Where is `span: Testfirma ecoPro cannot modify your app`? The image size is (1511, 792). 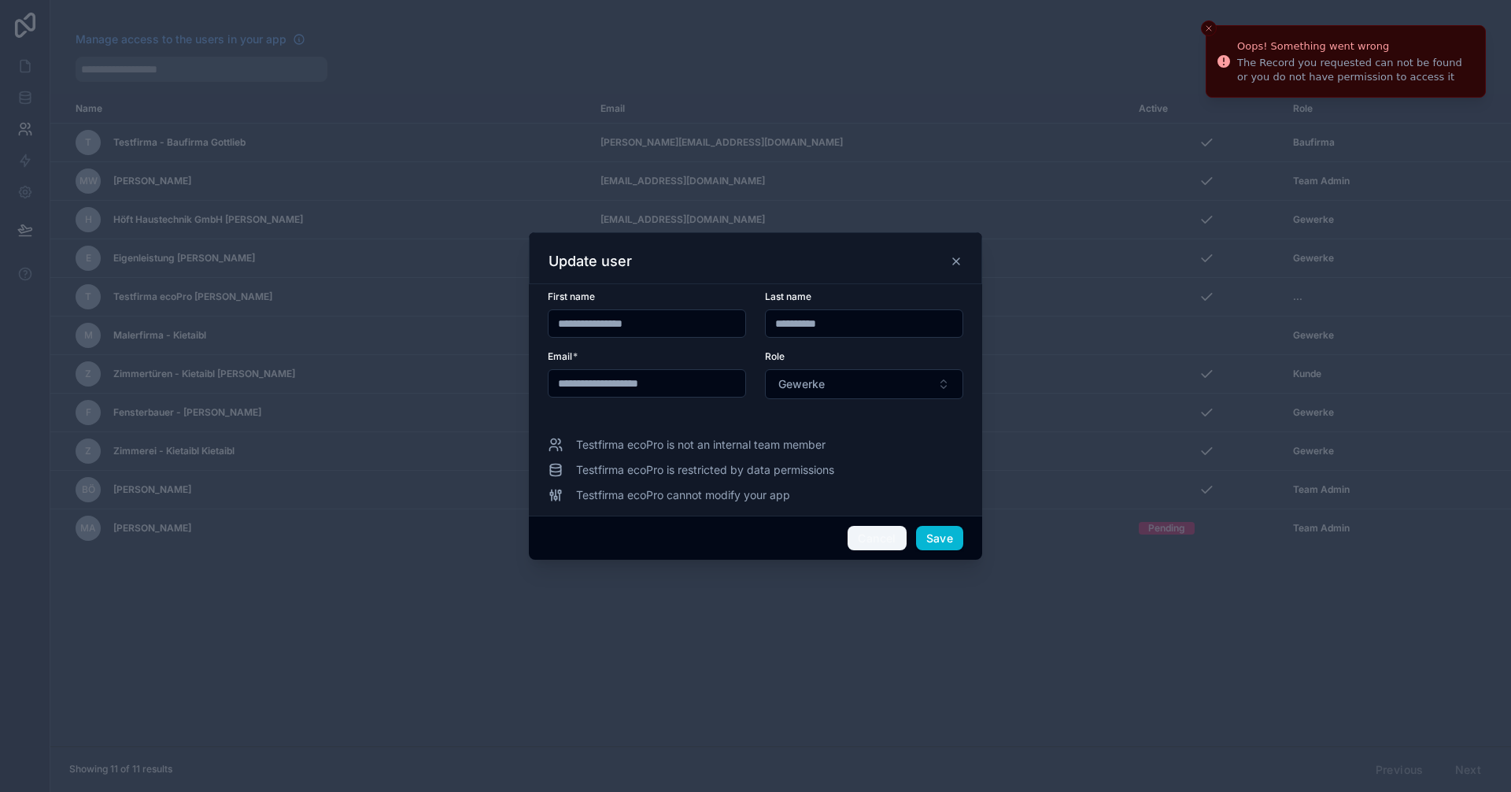 span: Testfirma ecoPro cannot modify your app is located at coordinates (683, 495).